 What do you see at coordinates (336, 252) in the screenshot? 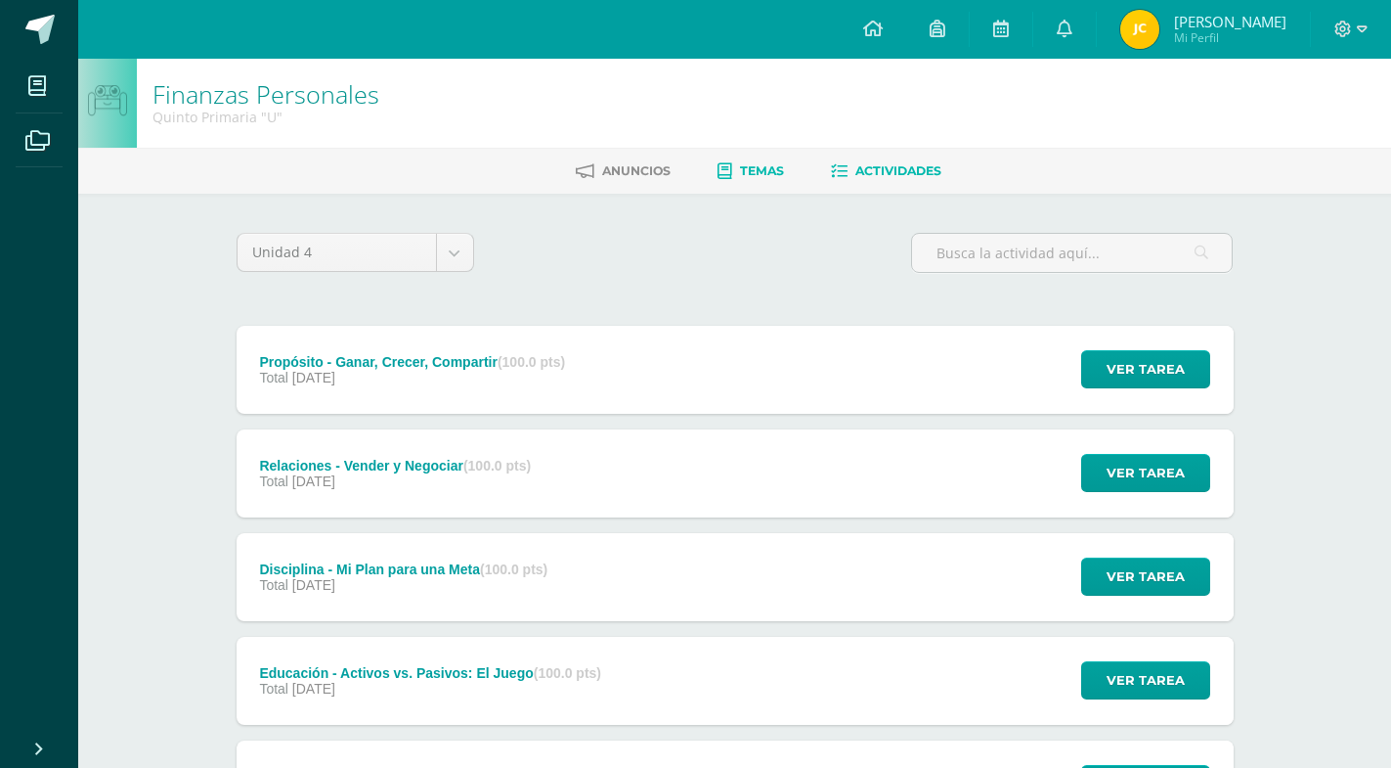
I see `span: Unidad 4` at bounding box center [336, 252].